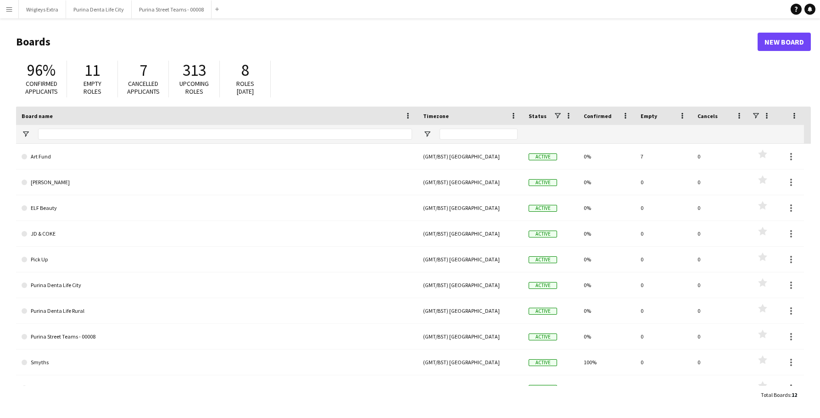 The image size is (820, 418). What do you see at coordinates (649, 116) in the screenshot?
I see `span: Empty` at bounding box center [649, 116].